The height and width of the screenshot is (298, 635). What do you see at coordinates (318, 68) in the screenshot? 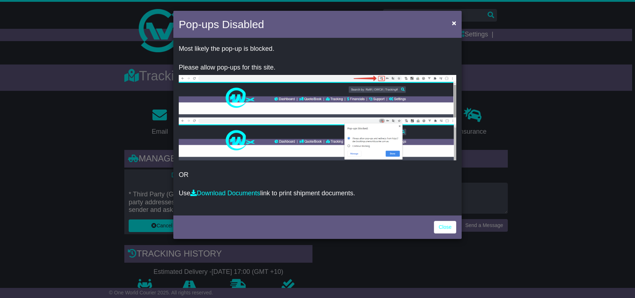
I see `p: Please allow pop-ups for this site.` at bounding box center [318, 68].